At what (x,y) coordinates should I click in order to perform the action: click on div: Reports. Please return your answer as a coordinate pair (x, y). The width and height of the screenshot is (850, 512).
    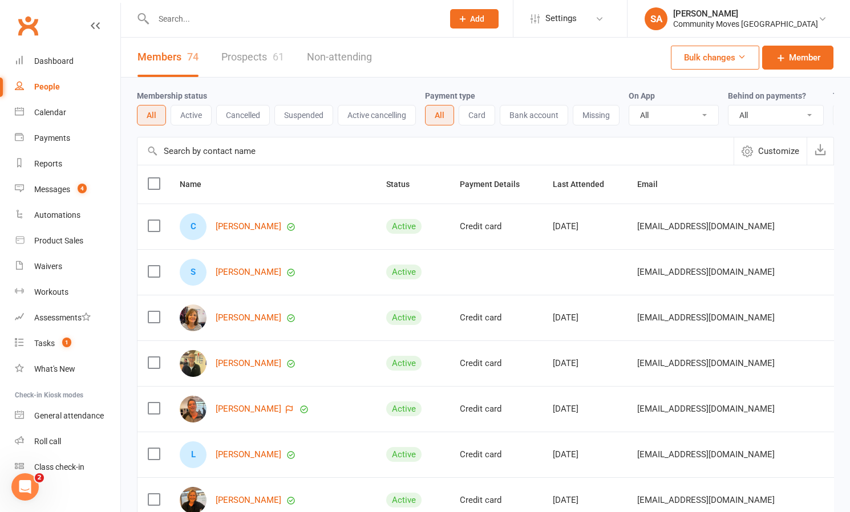
    Looking at the image, I should click on (48, 164).